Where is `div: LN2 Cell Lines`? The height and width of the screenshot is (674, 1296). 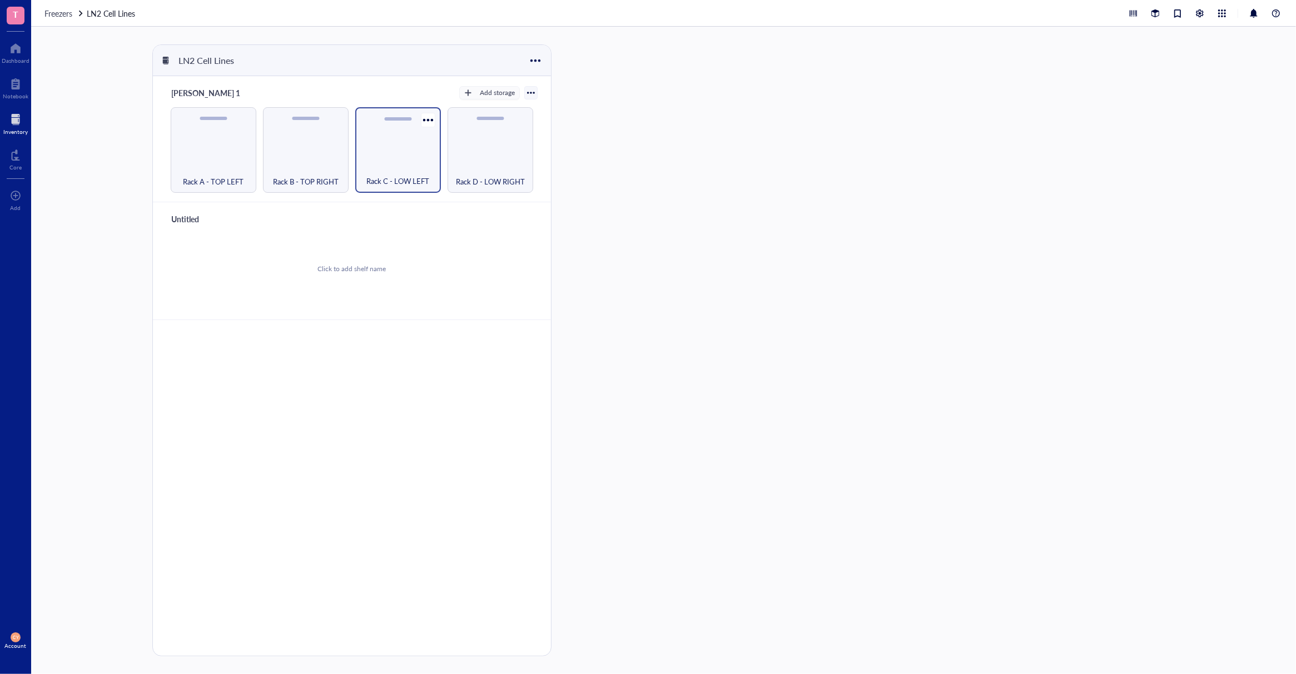
div: LN2 Cell Lines is located at coordinates (207, 61).